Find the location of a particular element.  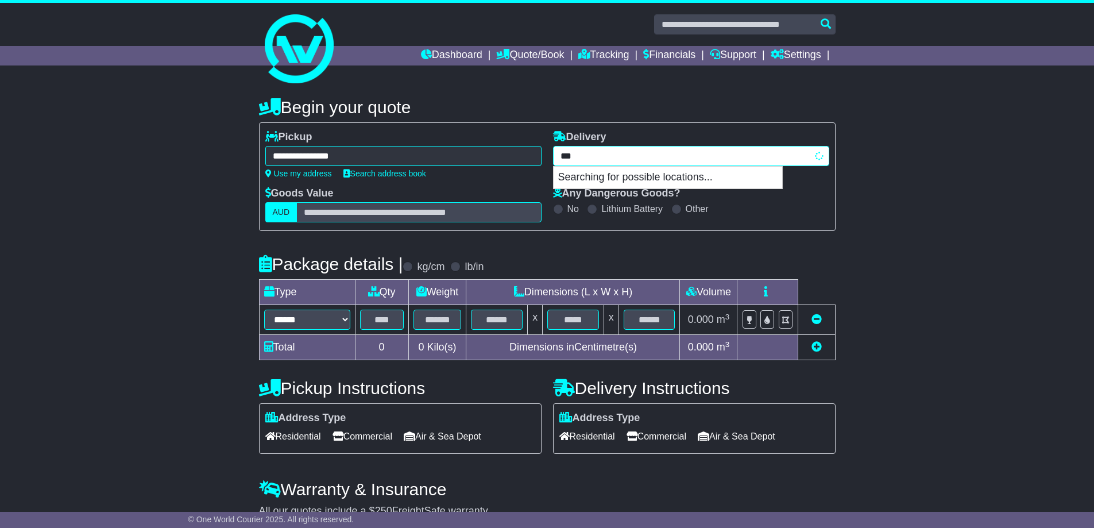

div: All our quotes include a $ FreightSafe warranty. is located at coordinates (548, 511).